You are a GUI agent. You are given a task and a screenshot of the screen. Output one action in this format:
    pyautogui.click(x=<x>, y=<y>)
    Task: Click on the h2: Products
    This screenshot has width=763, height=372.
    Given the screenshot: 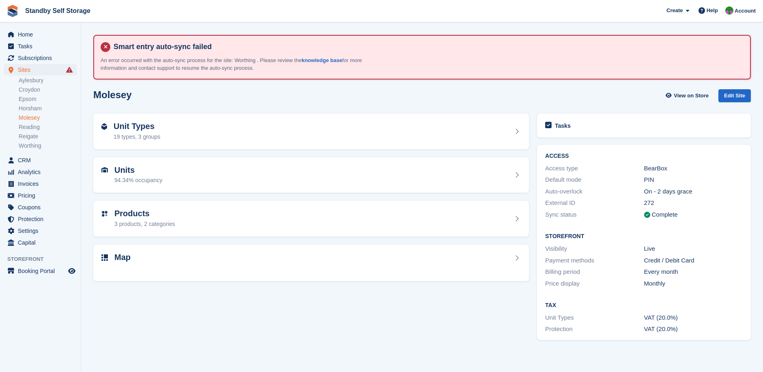 What is the action you would take?
    pyautogui.click(x=144, y=213)
    